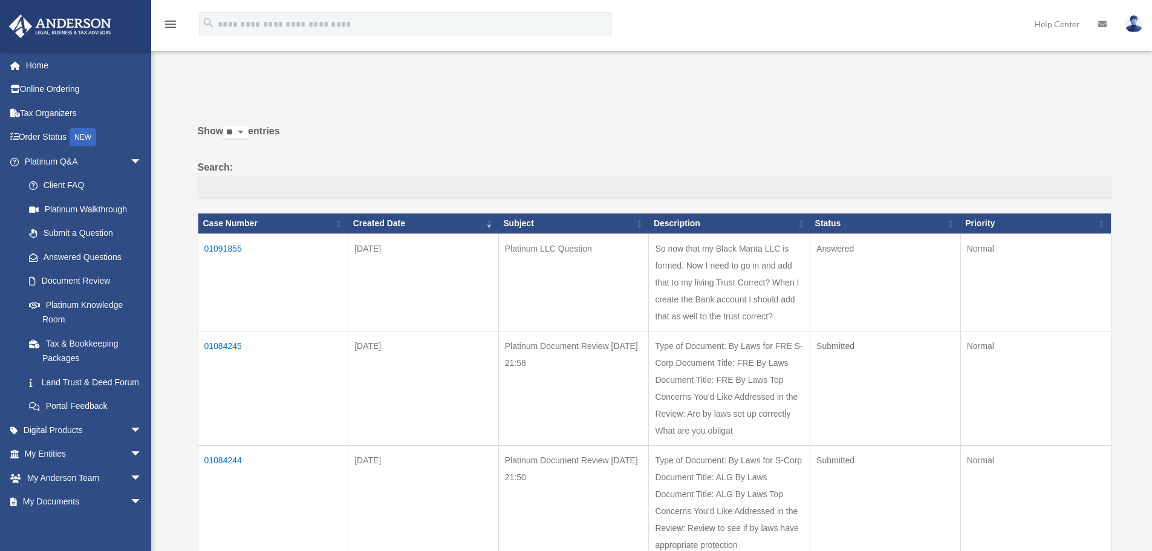 The image size is (1152, 551). Describe the element at coordinates (81, 161) in the screenshot. I see `a: Platinum Q&Aarrow_drop_down` at that location.